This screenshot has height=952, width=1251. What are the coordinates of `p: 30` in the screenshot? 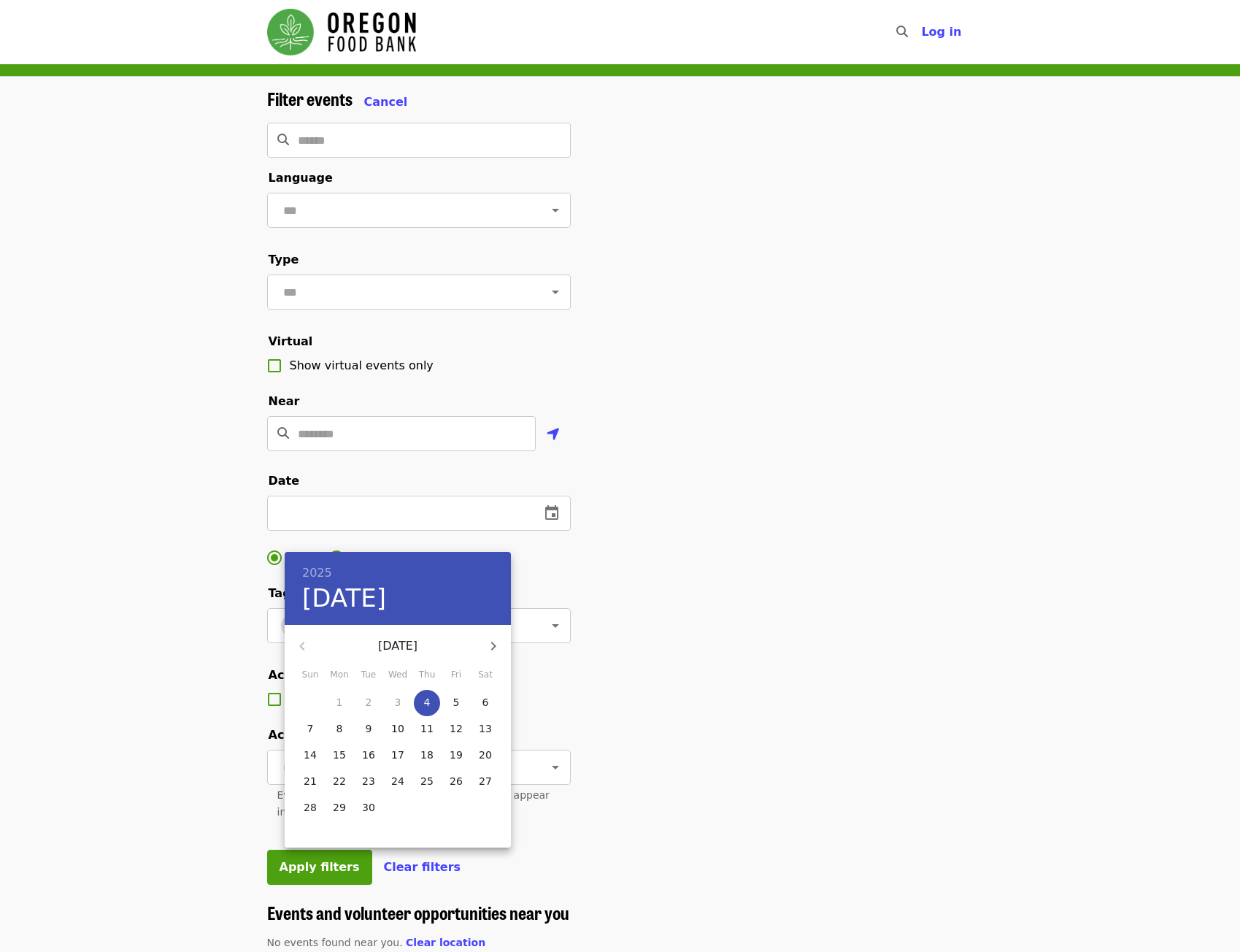 It's located at (369, 807).